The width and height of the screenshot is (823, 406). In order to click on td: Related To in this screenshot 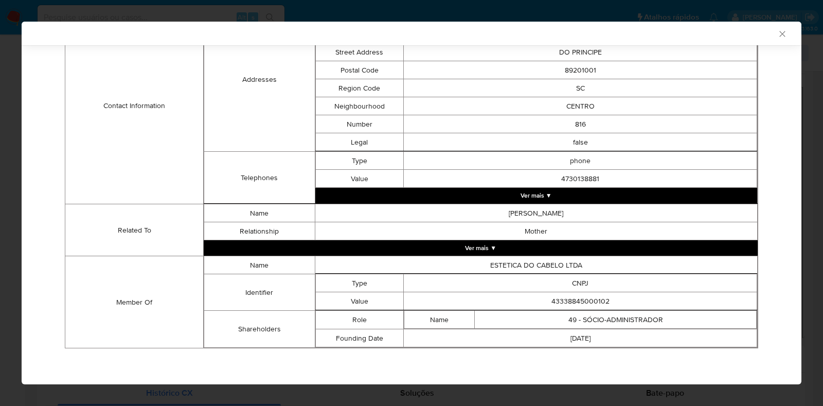, I will do `click(134, 230)`.